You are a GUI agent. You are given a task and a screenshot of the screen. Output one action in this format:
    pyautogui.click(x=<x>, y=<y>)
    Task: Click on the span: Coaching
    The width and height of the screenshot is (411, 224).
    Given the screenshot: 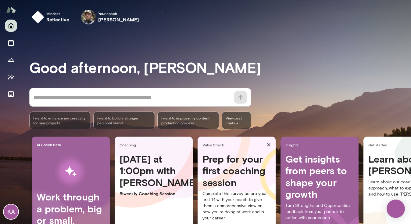 What is the action you would take?
    pyautogui.click(x=155, y=145)
    